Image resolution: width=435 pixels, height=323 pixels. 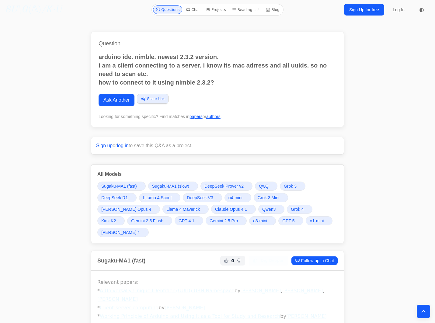 What do you see at coordinates (168, 10) in the screenshot?
I see `a: Questions` at bounding box center [168, 10].